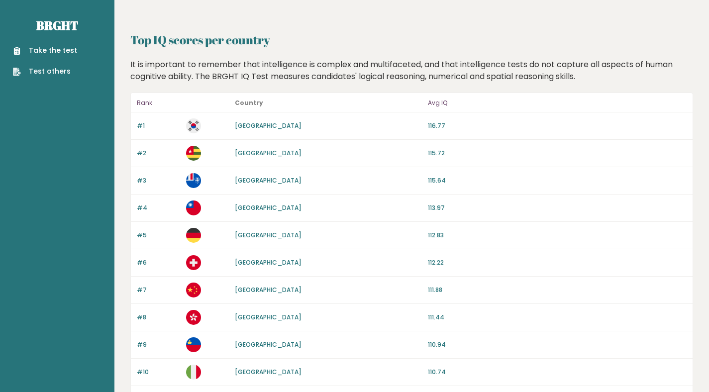  I want to click on p: 113.97, so click(558, 208).